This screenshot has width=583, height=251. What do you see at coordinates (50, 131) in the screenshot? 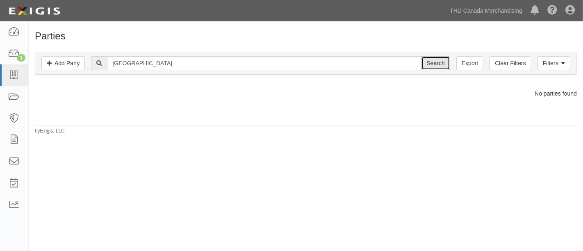
I see `small: by` at bounding box center [50, 131].